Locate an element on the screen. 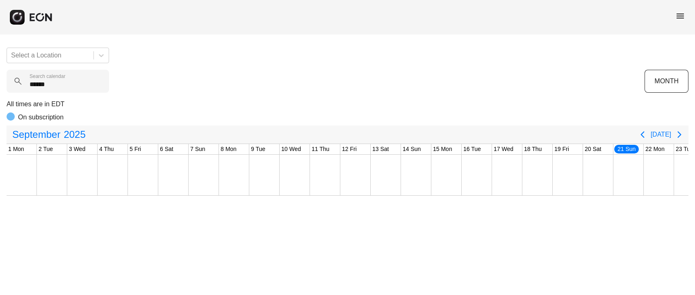 The width and height of the screenshot is (695, 295). label: Search calendar is located at coordinates (47, 76).